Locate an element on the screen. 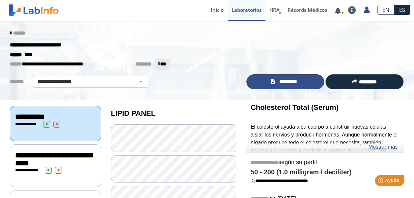 The width and height of the screenshot is (414, 198). h5: según su perfil is located at coordinates (325, 163).